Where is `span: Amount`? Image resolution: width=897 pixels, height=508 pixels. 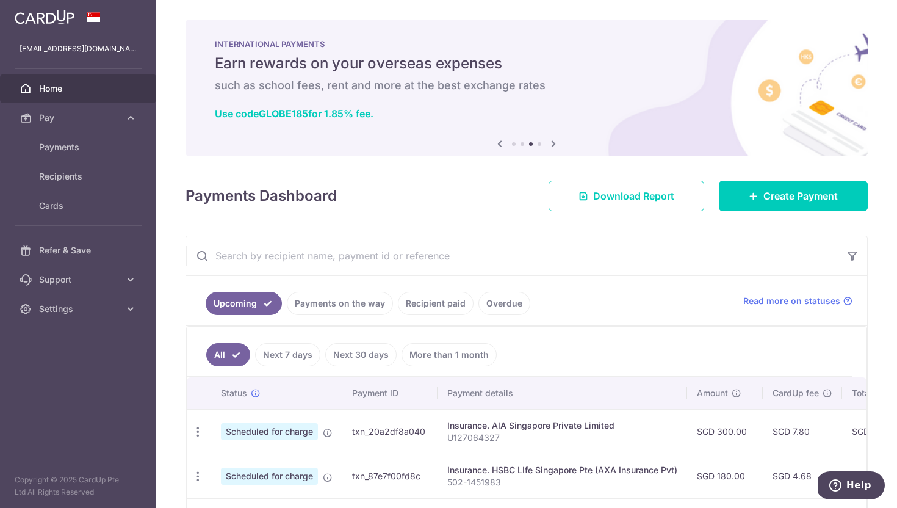 span: Amount is located at coordinates (712, 393).